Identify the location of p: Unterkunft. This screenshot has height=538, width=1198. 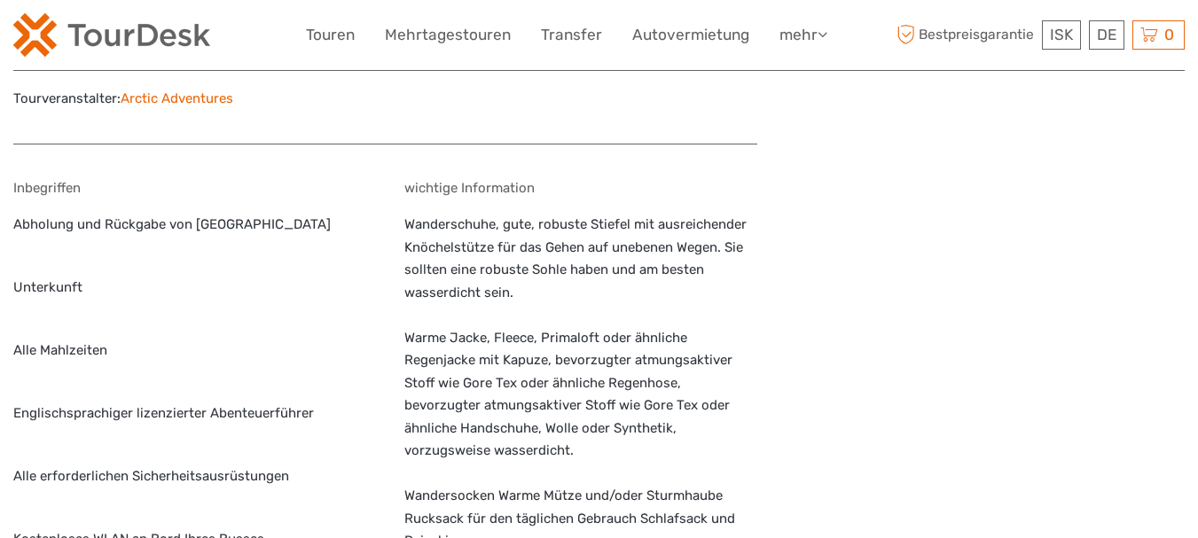
(190, 288).